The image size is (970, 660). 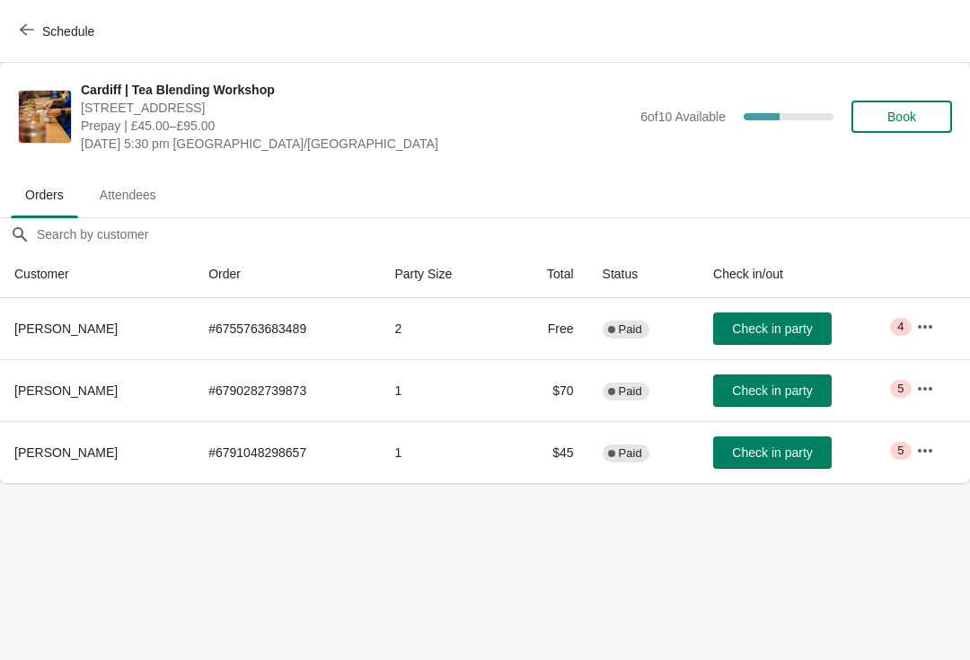 I want to click on th: Total, so click(x=547, y=274).